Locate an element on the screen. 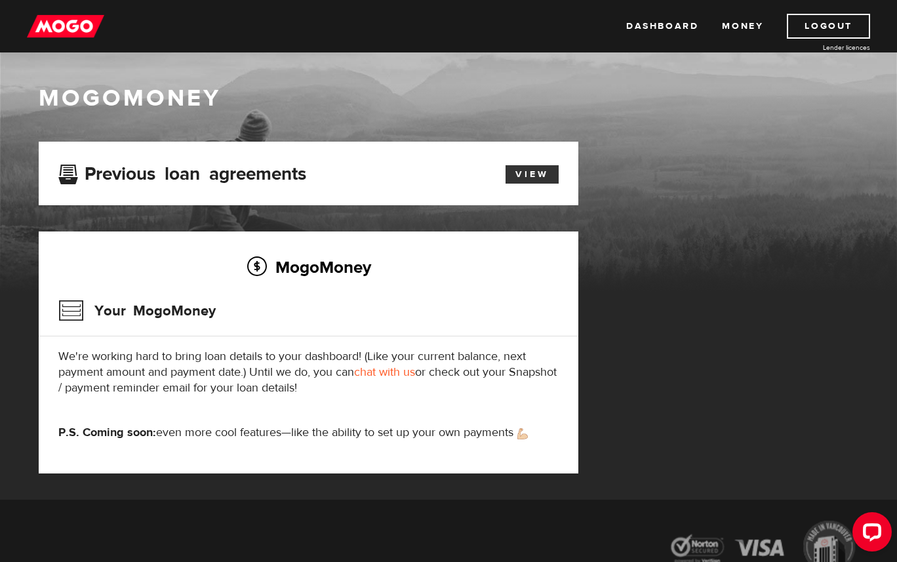 The image size is (897, 562). h2: MogoMoney is located at coordinates (308, 267).